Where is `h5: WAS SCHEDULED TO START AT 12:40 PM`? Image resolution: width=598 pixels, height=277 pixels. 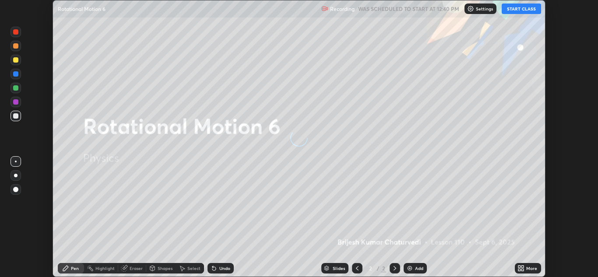 h5: WAS SCHEDULED TO START AT 12:40 PM is located at coordinates (409, 9).